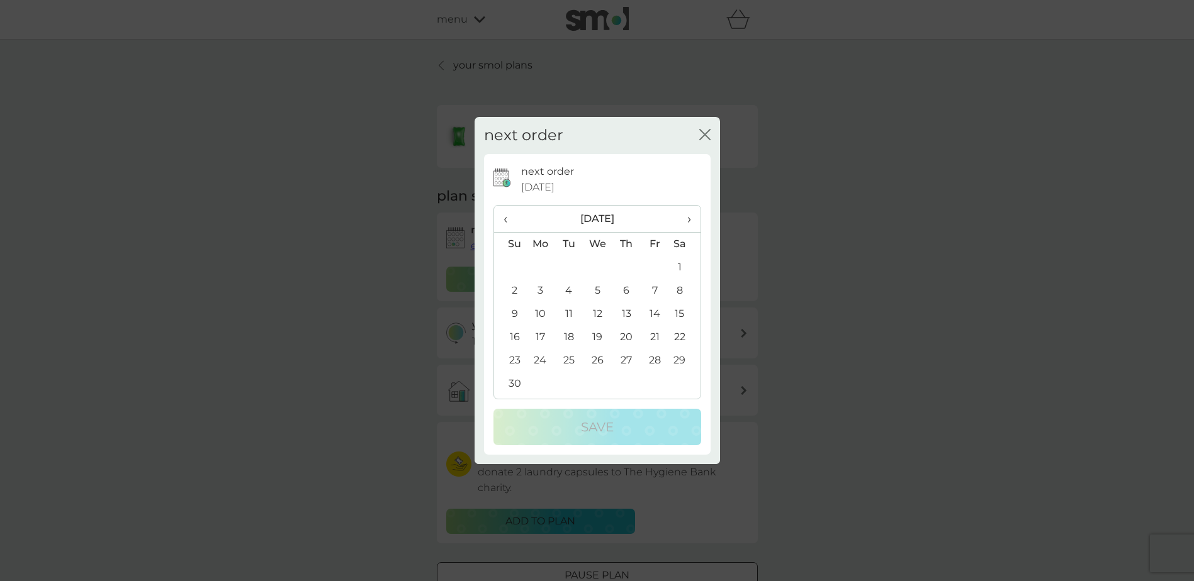 The height and width of the screenshot is (581, 1194). What do you see at coordinates (568, 291) in the screenshot?
I see `td: 4` at bounding box center [568, 291].